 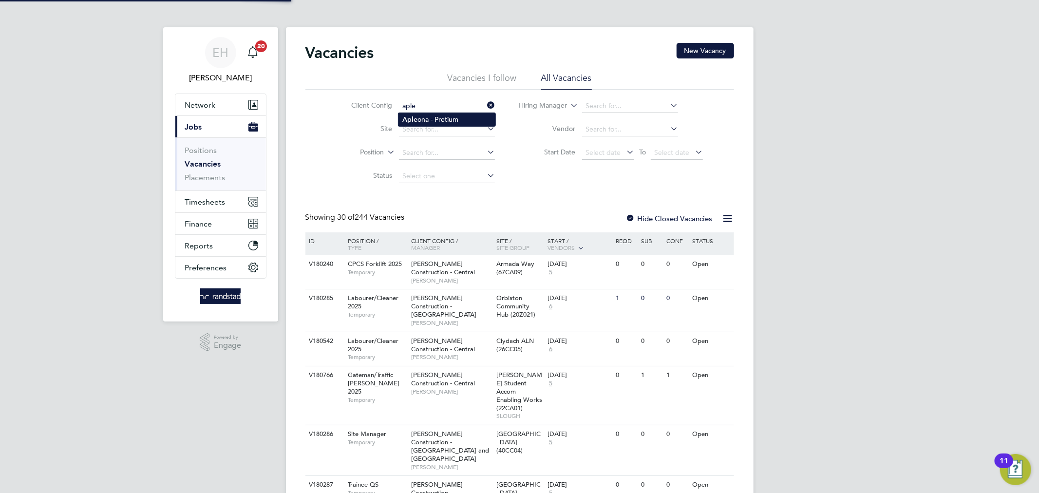 I want to click on button: Reports, so click(x=221, y=245).